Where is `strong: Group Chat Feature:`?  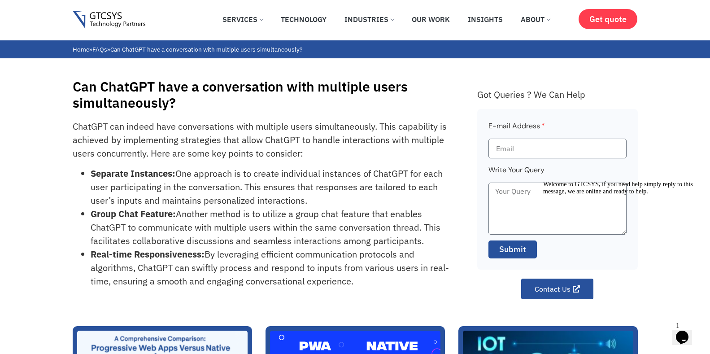 strong: Group Chat Feature: is located at coordinates (133, 214).